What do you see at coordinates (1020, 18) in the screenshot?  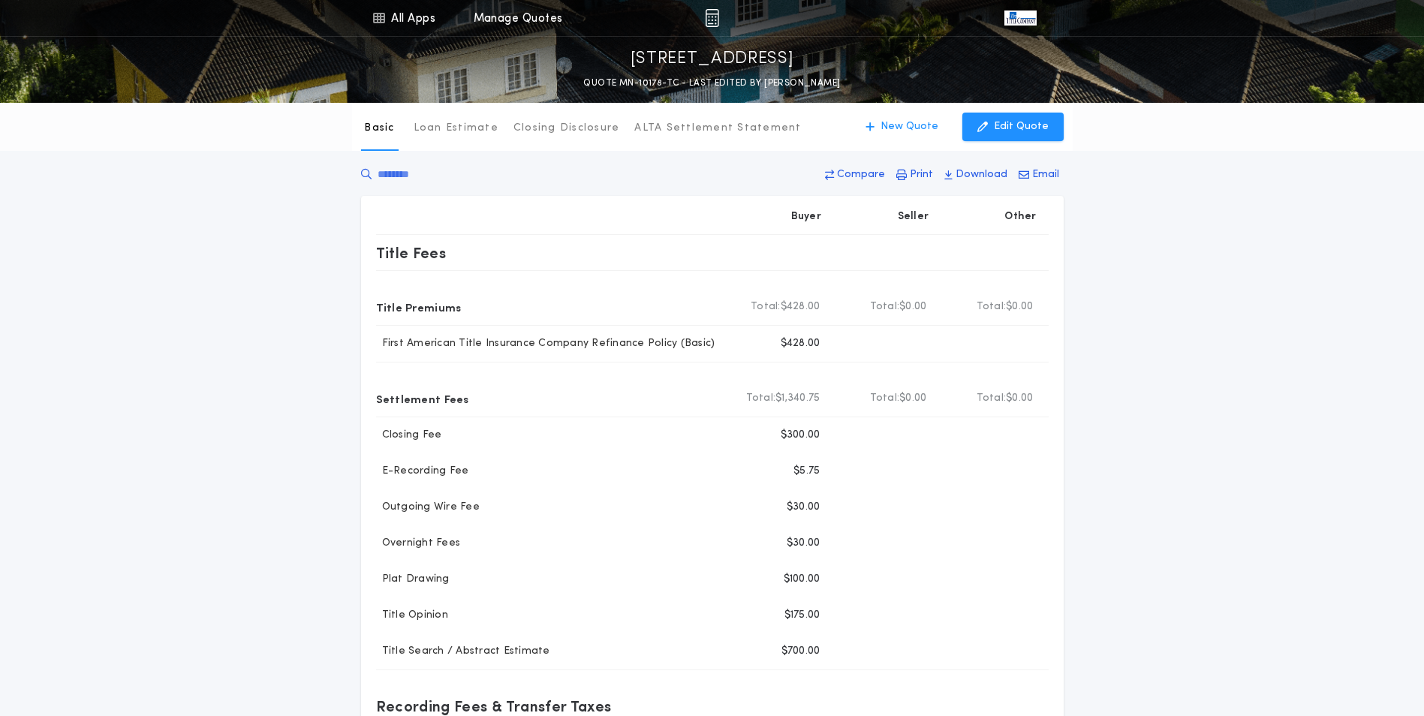 I see `img: vs-icon` at bounding box center [1020, 18].